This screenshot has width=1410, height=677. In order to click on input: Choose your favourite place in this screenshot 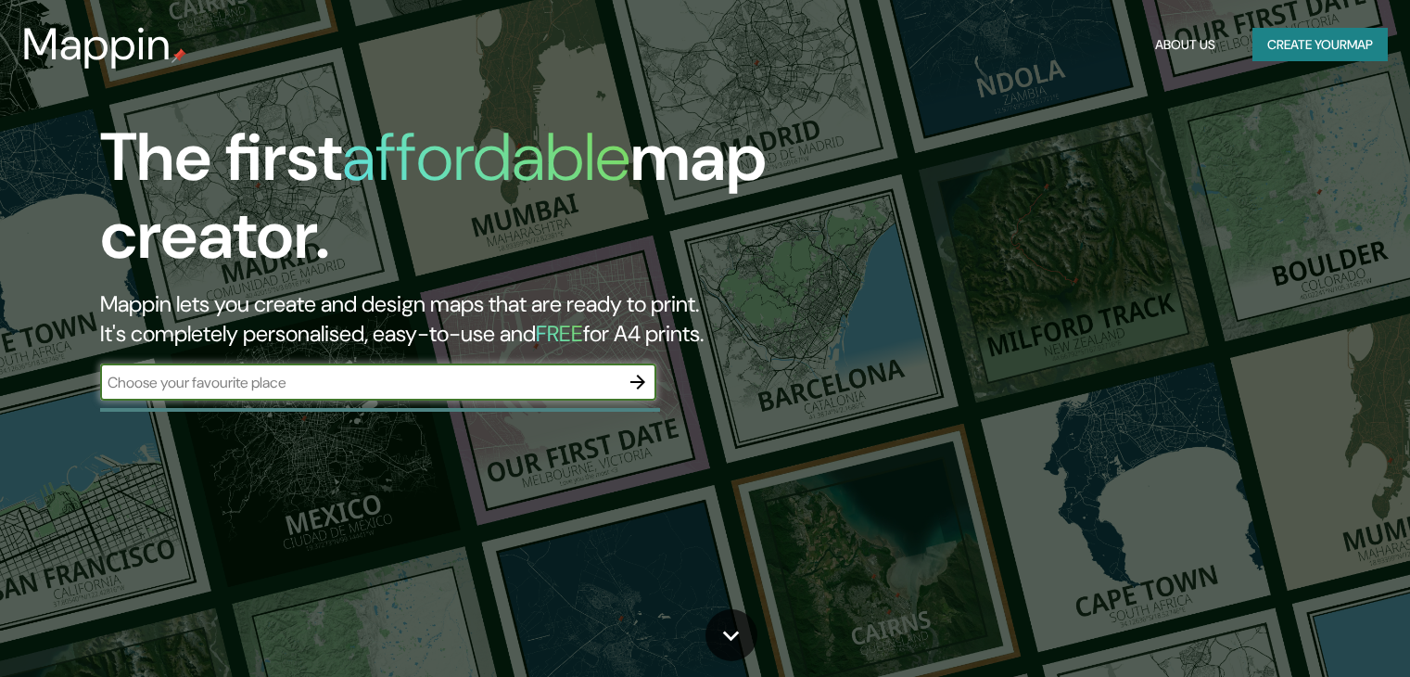, I will do `click(360, 382)`.